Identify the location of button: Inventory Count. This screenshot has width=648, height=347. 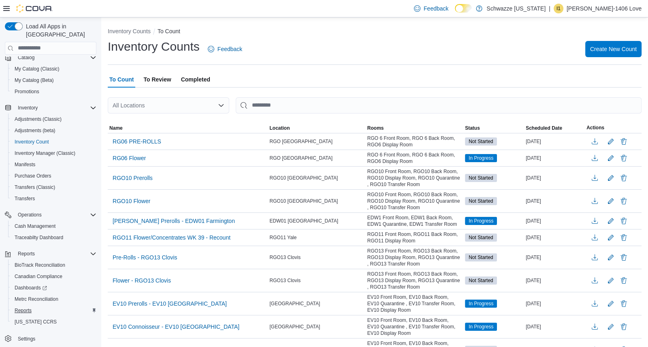
(54, 142).